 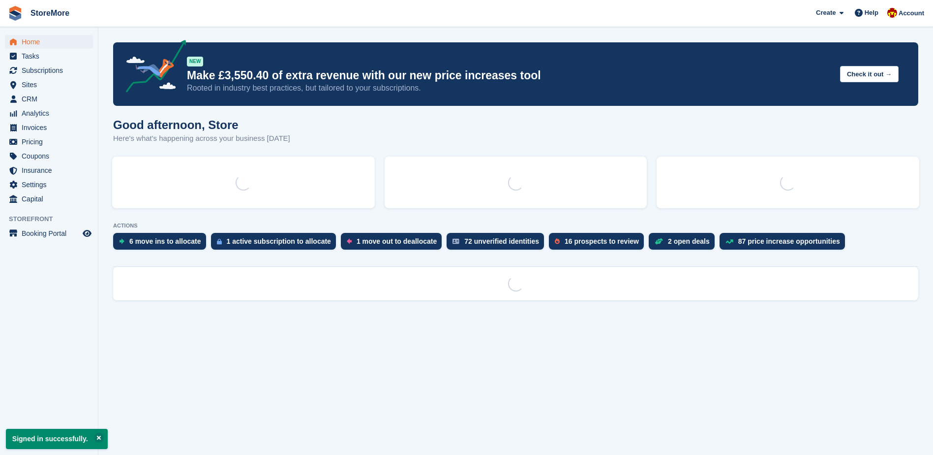 I want to click on span: Account, so click(x=912, y=13).